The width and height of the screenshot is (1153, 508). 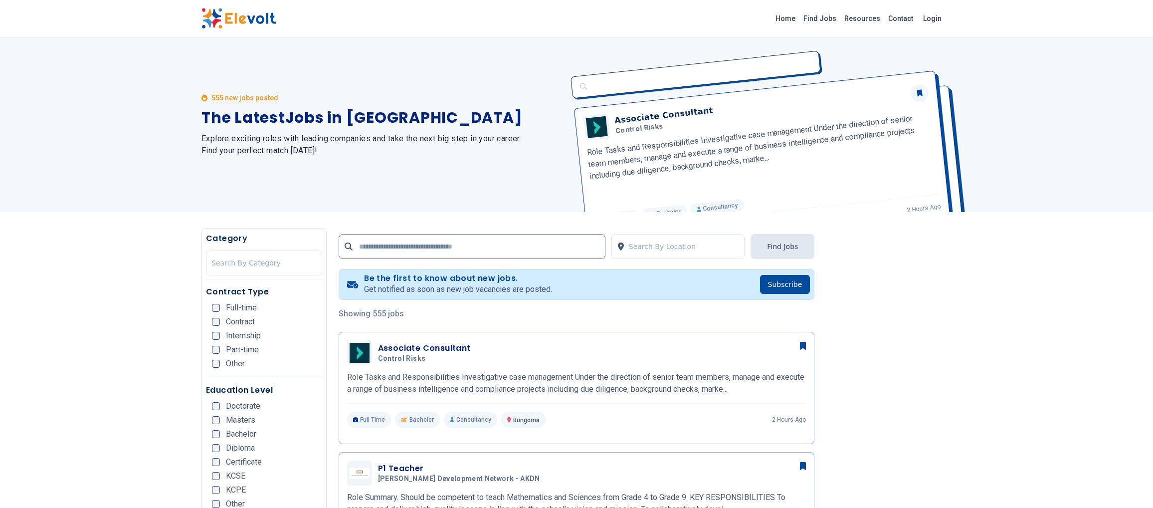 What do you see at coordinates (264, 292) in the screenshot?
I see `h5: Contract Type` at bounding box center [264, 292].